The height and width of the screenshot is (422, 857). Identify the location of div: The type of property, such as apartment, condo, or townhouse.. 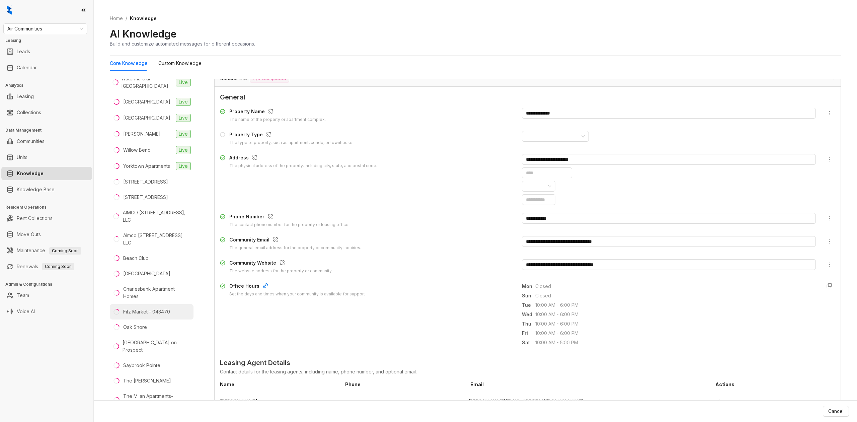
(291, 143).